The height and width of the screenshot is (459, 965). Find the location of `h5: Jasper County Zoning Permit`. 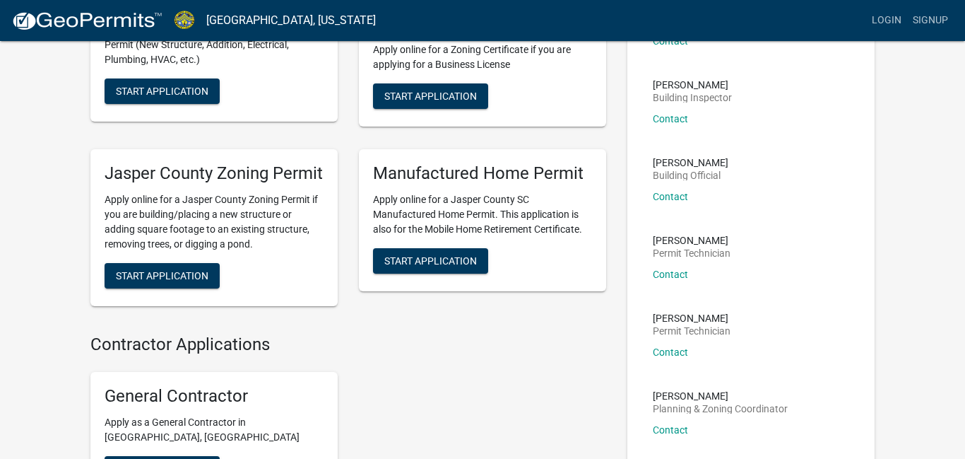

h5: Jasper County Zoning Permit is located at coordinates (214, 173).